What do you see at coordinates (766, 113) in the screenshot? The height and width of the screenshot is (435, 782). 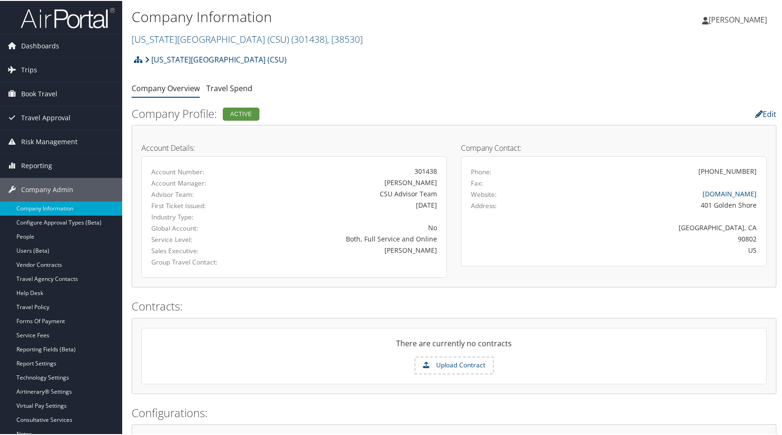 I see `a: Edit` at bounding box center [766, 113].